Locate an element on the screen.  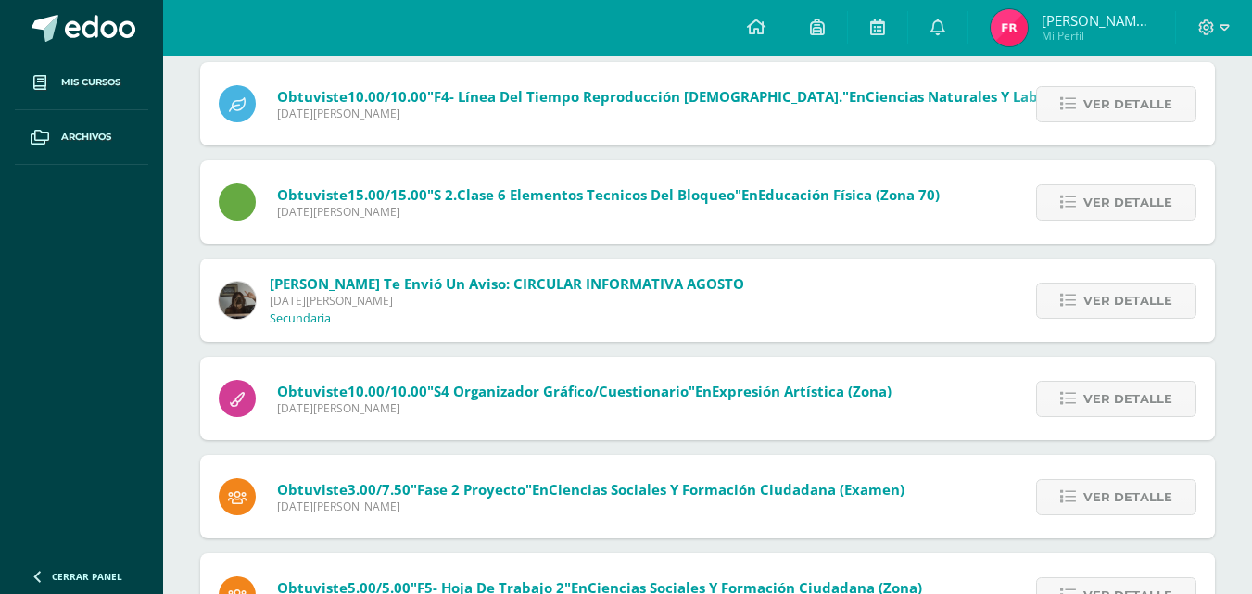
img: 225096a26acfc1687bffe5cda17b4a42.png is located at coordinates (237, 300).